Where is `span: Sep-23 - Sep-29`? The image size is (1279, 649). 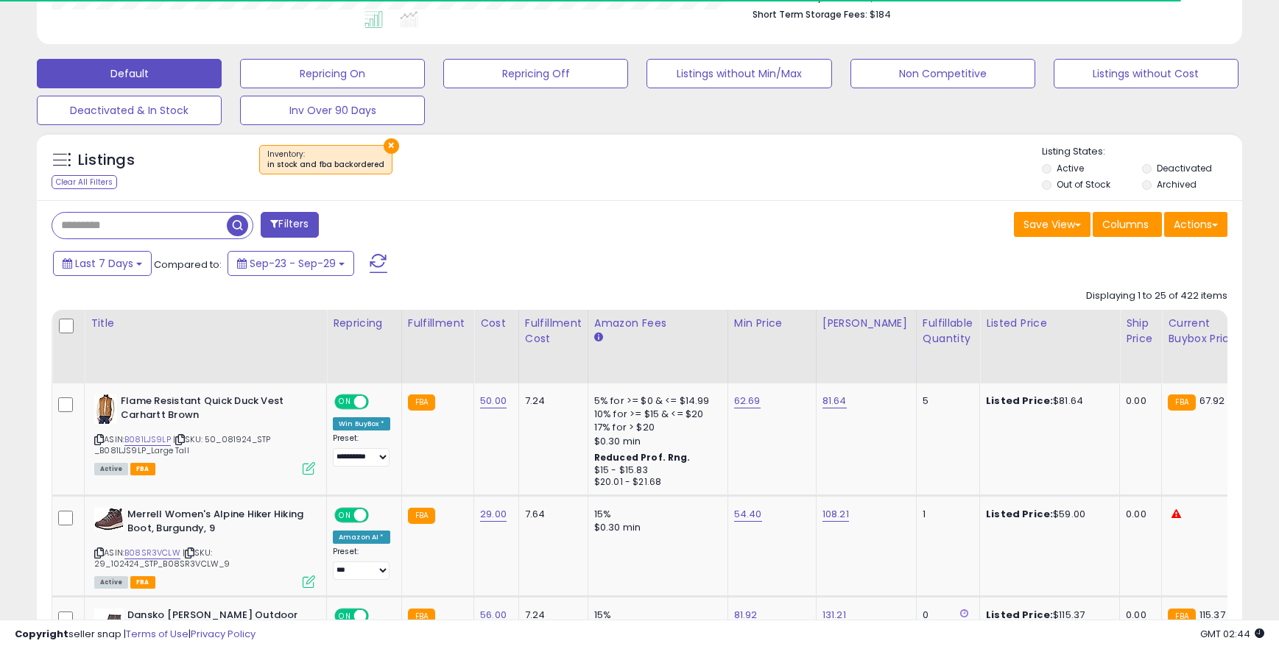
span: Sep-23 - Sep-29 is located at coordinates (292, 264).